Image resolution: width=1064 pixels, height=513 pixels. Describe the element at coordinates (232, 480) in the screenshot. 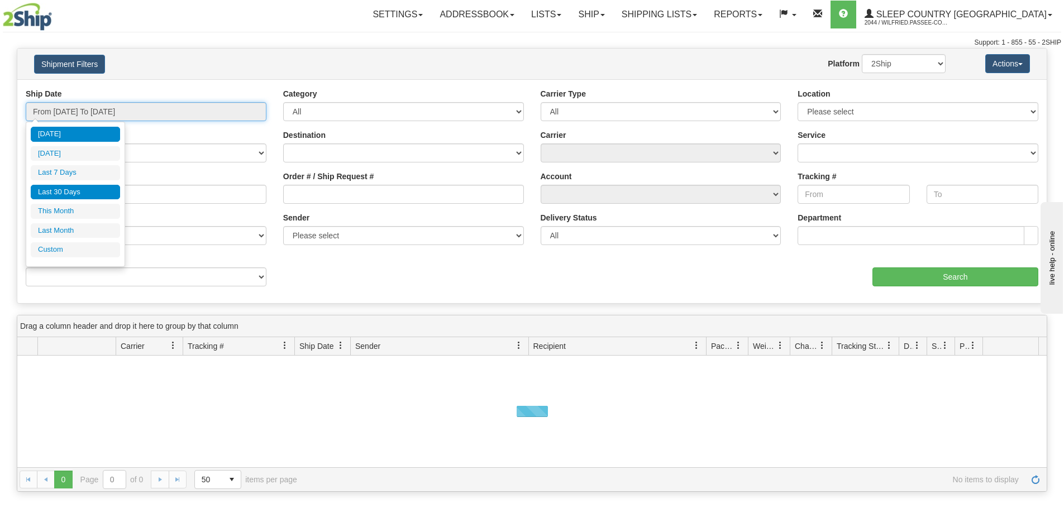

I see `span: select` at that location.